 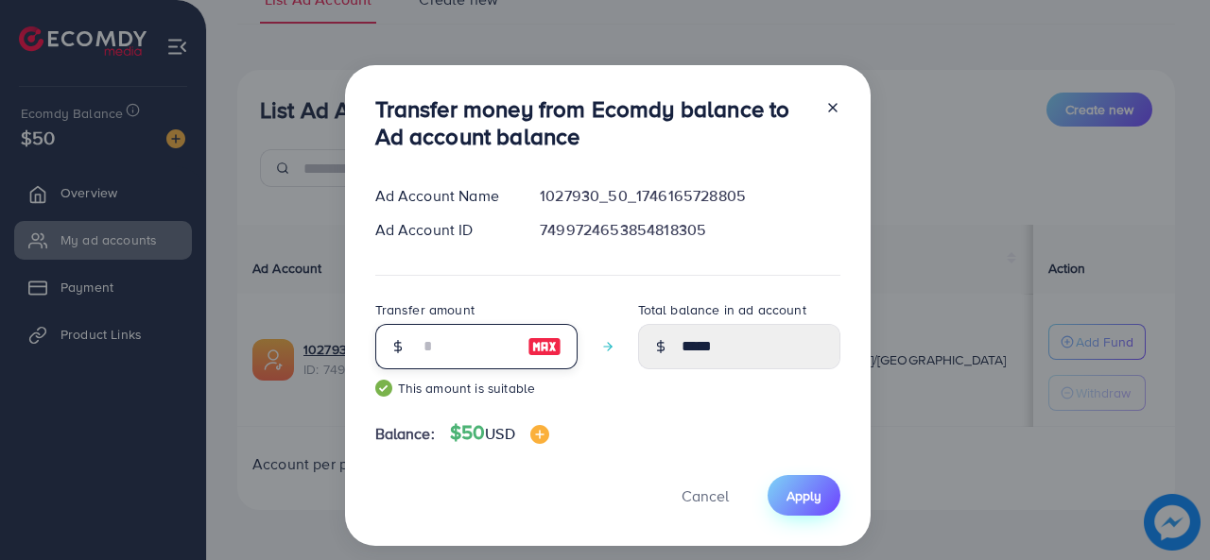 What do you see at coordinates (689, 196) in the screenshot?
I see `div: 1027930_50_1746165728805` at bounding box center [689, 196].